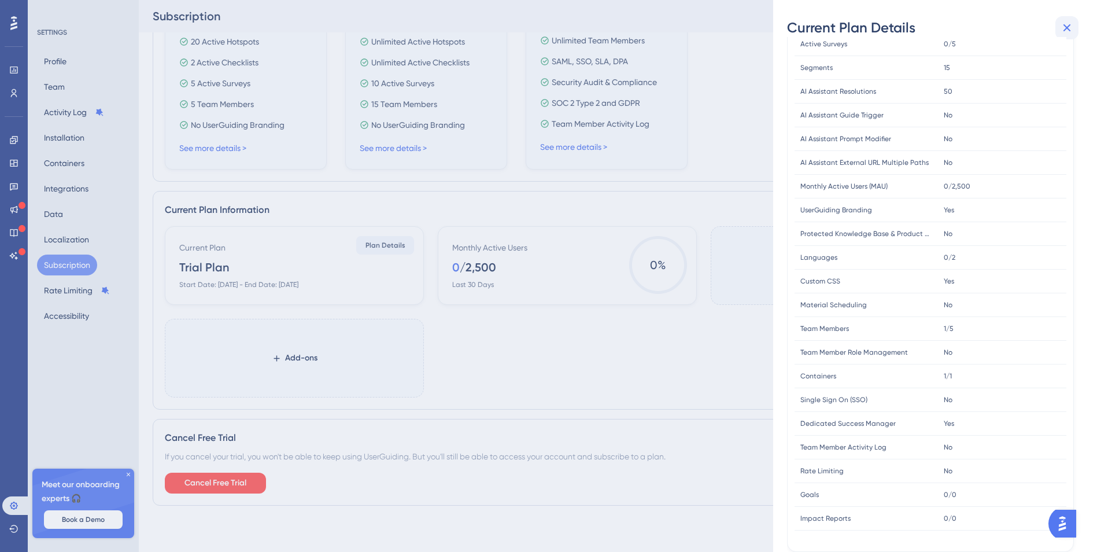 This screenshot has height=552, width=1097. I want to click on span: Team Member Role Management, so click(854, 352).